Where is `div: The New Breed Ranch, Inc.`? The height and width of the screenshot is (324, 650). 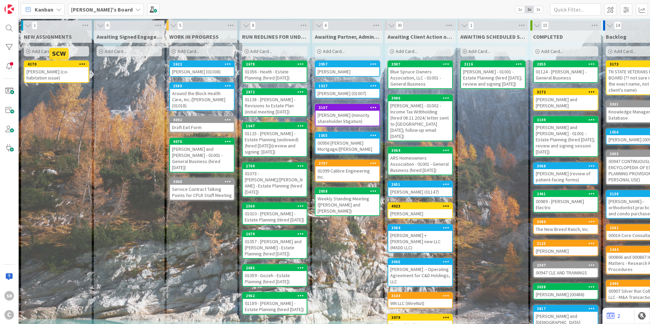 div: The New Breed Ranch, Inc. is located at coordinates (565, 229).